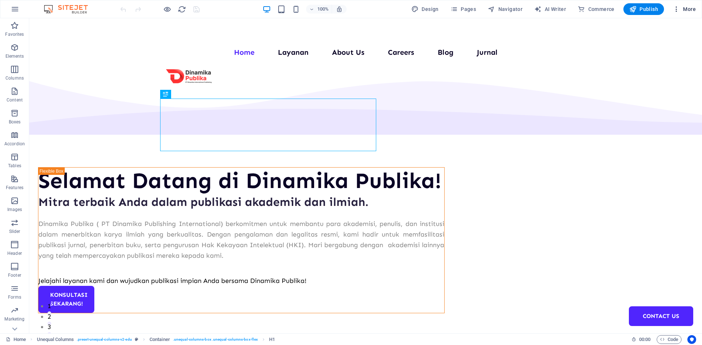 The image size is (702, 345). Describe the element at coordinates (156, 340) in the screenshot. I see `nav: breadcrumb` at that location.